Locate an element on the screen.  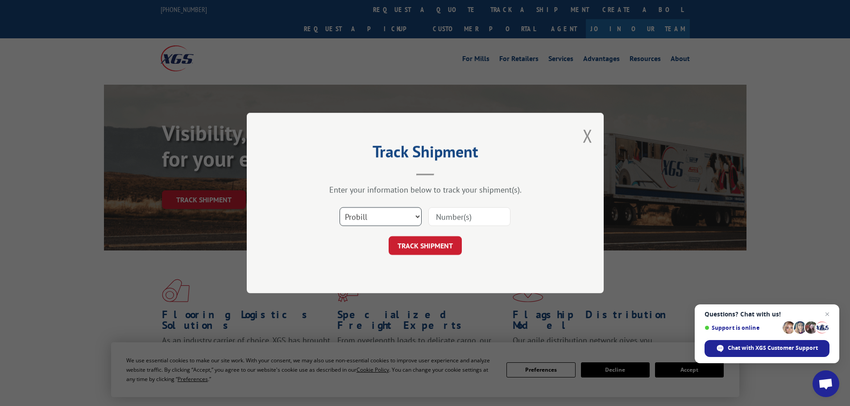
span: Support is online is located at coordinates (742, 328).